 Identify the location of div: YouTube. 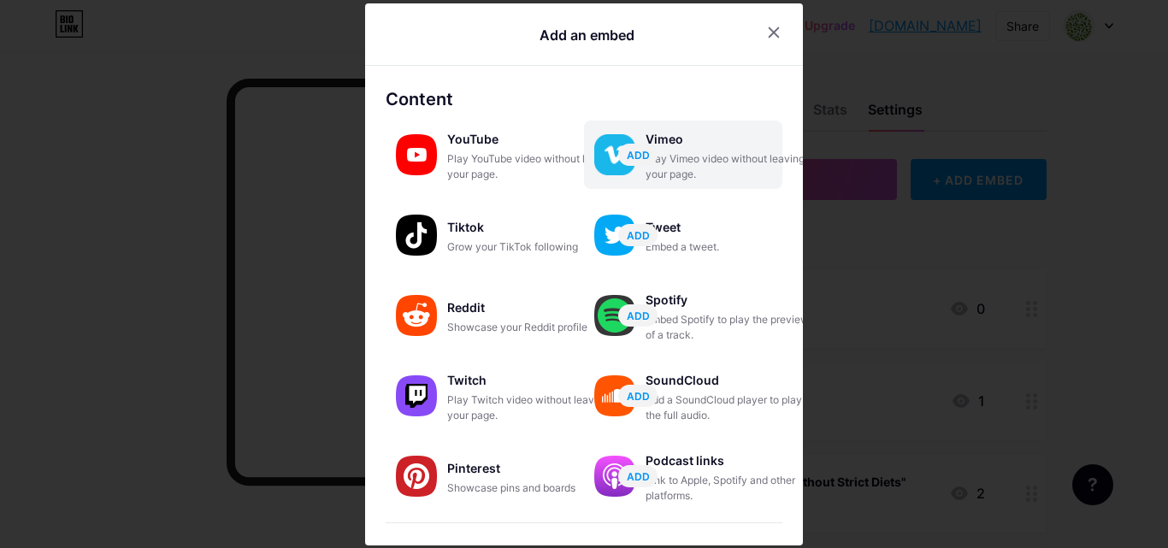
(533, 139).